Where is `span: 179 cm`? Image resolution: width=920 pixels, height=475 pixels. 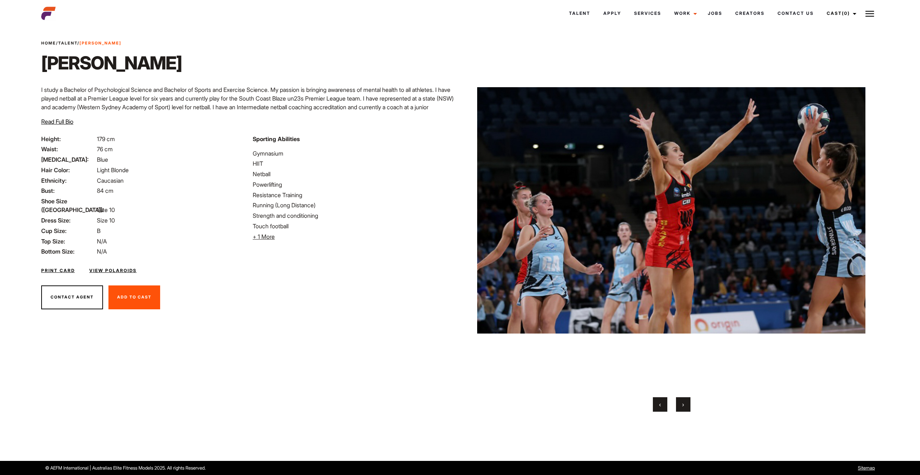
span: 179 cm is located at coordinates (106, 139).